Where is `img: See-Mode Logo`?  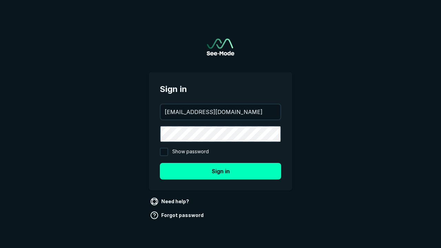
img: See-Mode Logo is located at coordinates (221, 47).